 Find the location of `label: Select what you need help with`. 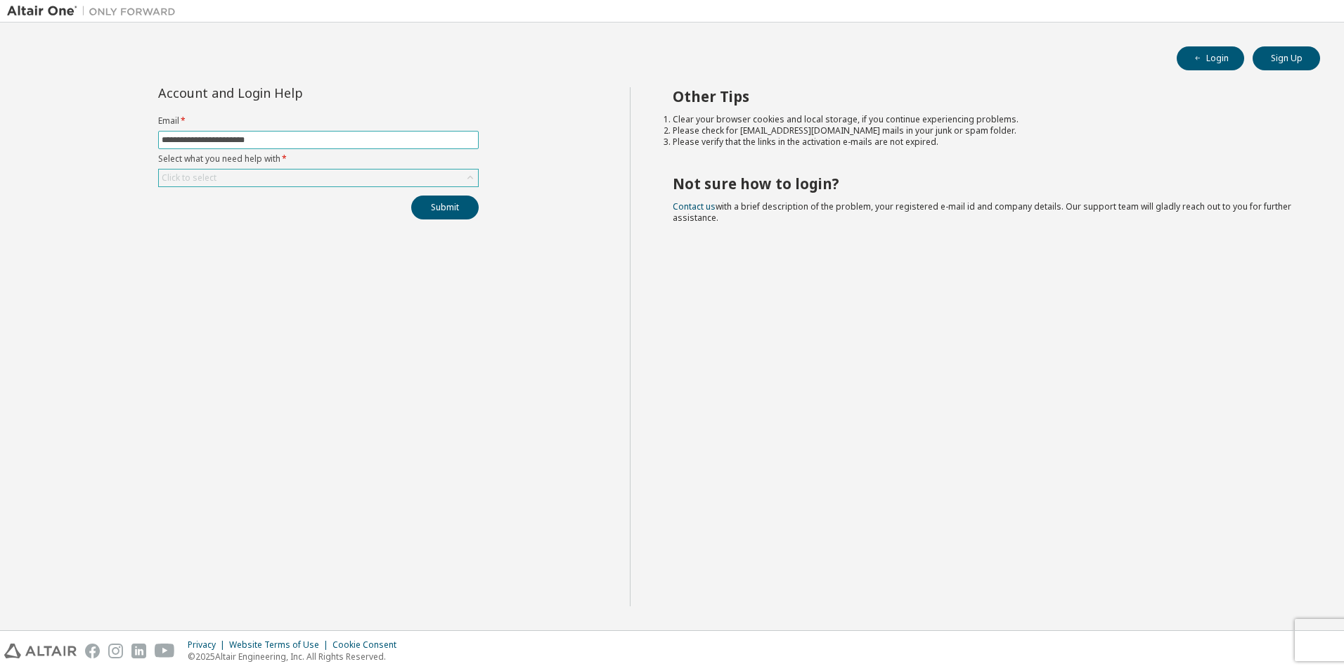

label: Select what you need help with is located at coordinates (318, 159).